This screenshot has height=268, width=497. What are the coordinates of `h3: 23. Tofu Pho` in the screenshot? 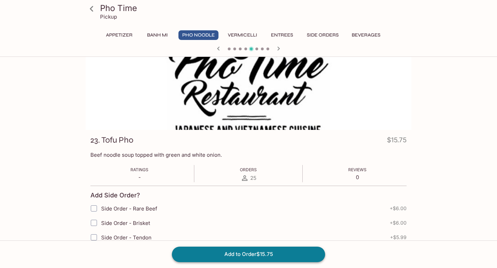 It's located at (112, 140).